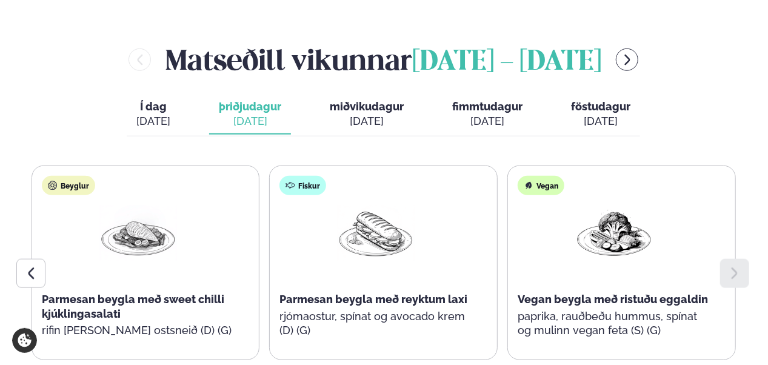  Describe the element at coordinates (291, 186) in the screenshot. I see `img: fish.svg` at that location.